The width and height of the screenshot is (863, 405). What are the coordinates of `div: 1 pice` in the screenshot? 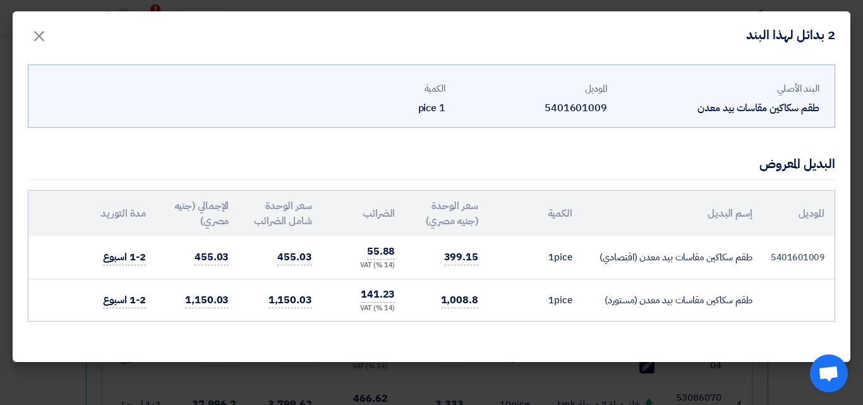 It's located at (370, 108).